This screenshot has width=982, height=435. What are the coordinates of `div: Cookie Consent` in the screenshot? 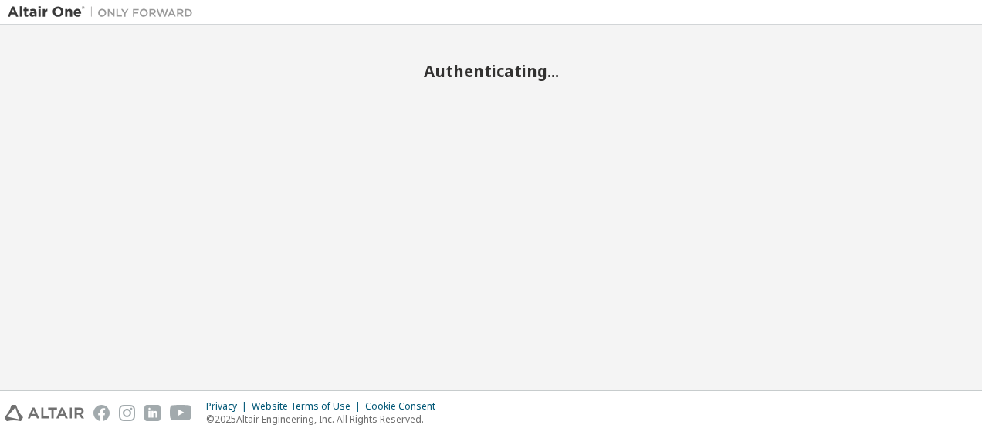 It's located at (404, 407).